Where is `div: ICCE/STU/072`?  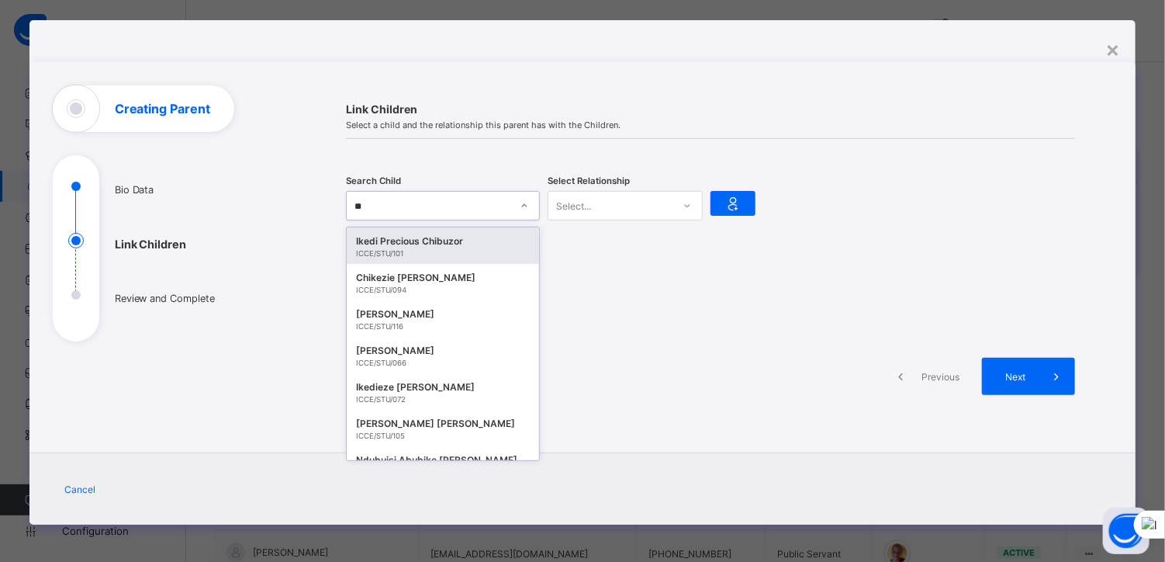
div: ICCE/STU/072 is located at coordinates (443, 399).